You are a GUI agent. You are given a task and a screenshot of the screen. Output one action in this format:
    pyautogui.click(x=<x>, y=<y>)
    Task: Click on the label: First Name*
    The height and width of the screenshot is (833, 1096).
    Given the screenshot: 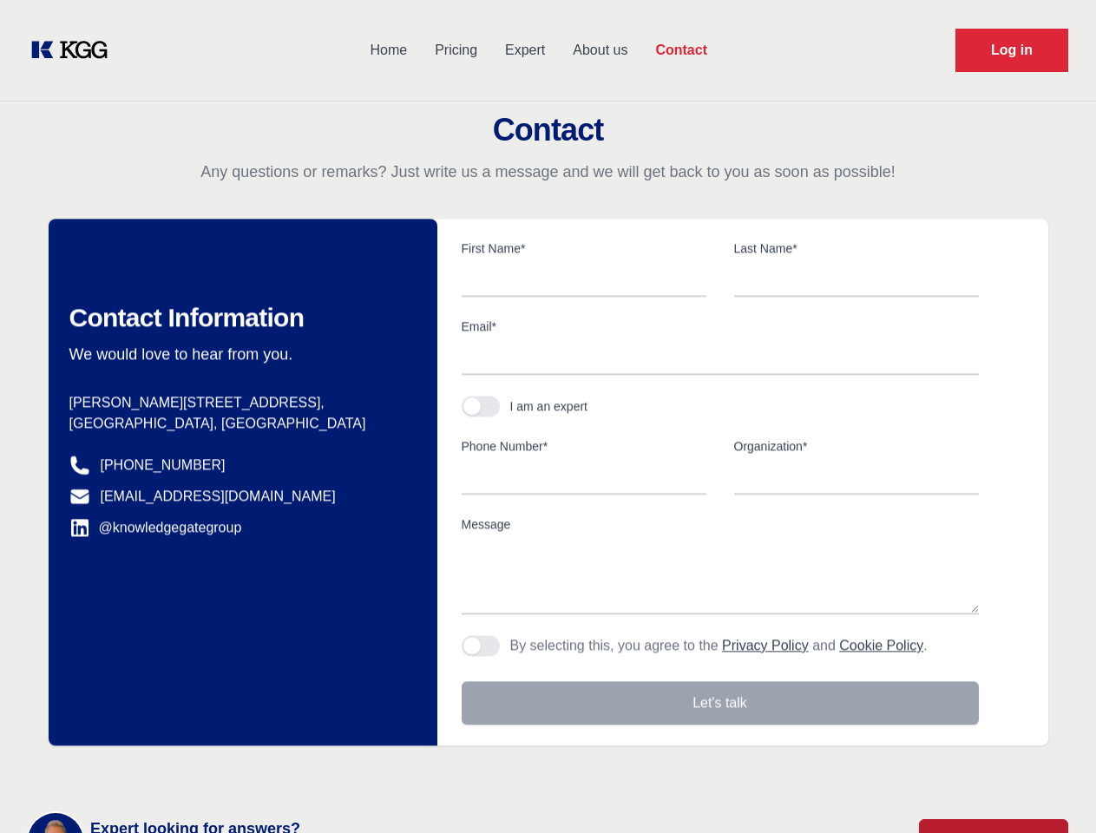 What is the action you would take?
    pyautogui.click(x=584, y=248)
    